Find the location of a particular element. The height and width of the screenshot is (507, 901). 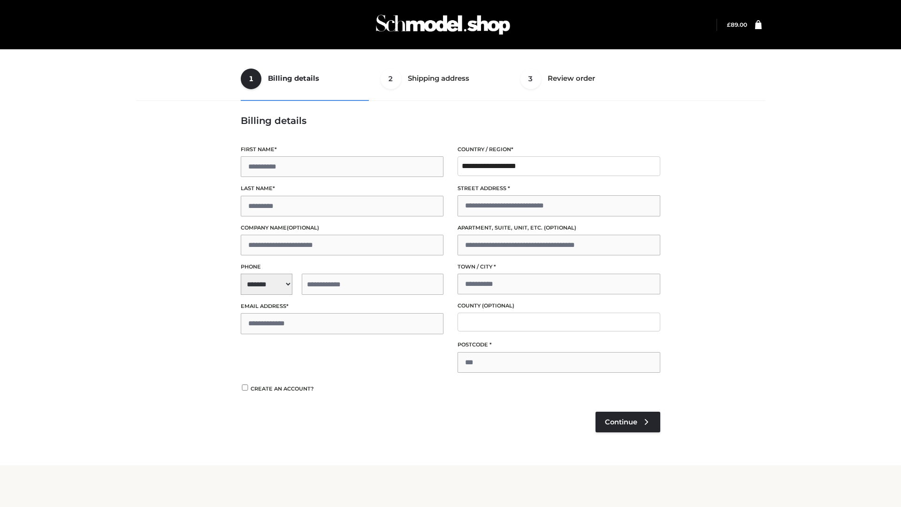

span: Create an account? is located at coordinates (282, 389).